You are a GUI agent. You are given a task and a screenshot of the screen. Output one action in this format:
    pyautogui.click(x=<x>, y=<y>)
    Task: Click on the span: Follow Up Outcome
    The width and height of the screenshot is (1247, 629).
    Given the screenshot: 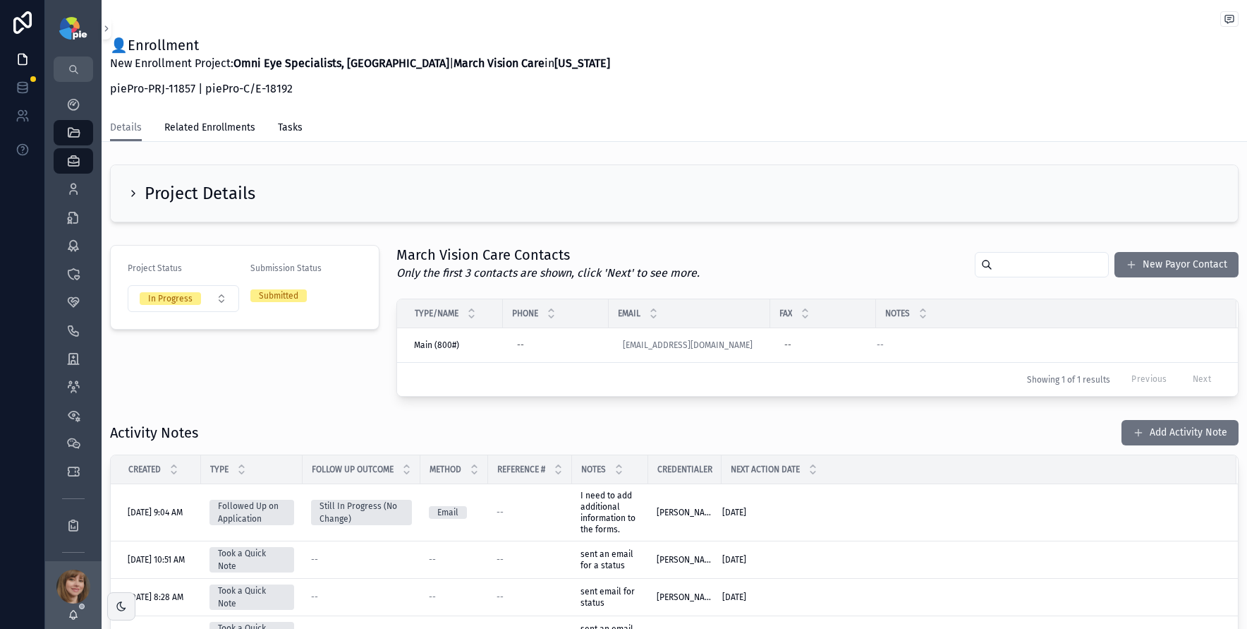 What is the action you would take?
    pyautogui.click(x=353, y=469)
    